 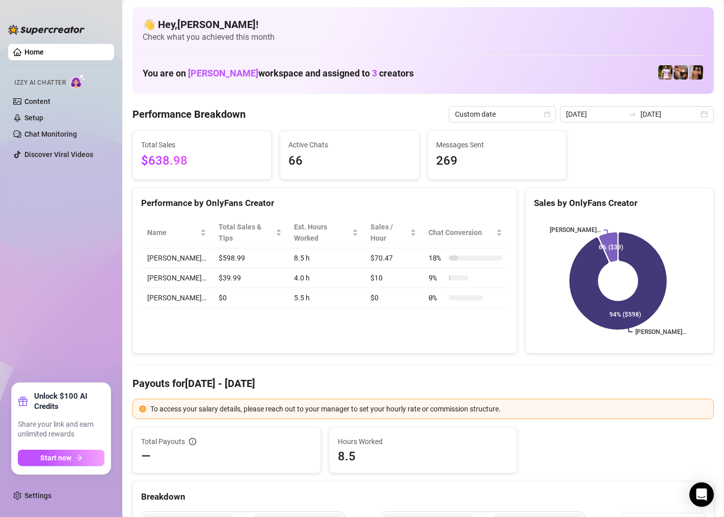 What do you see at coordinates (77, 81) in the screenshot?
I see `img: AI Chatter` at bounding box center [77, 81].